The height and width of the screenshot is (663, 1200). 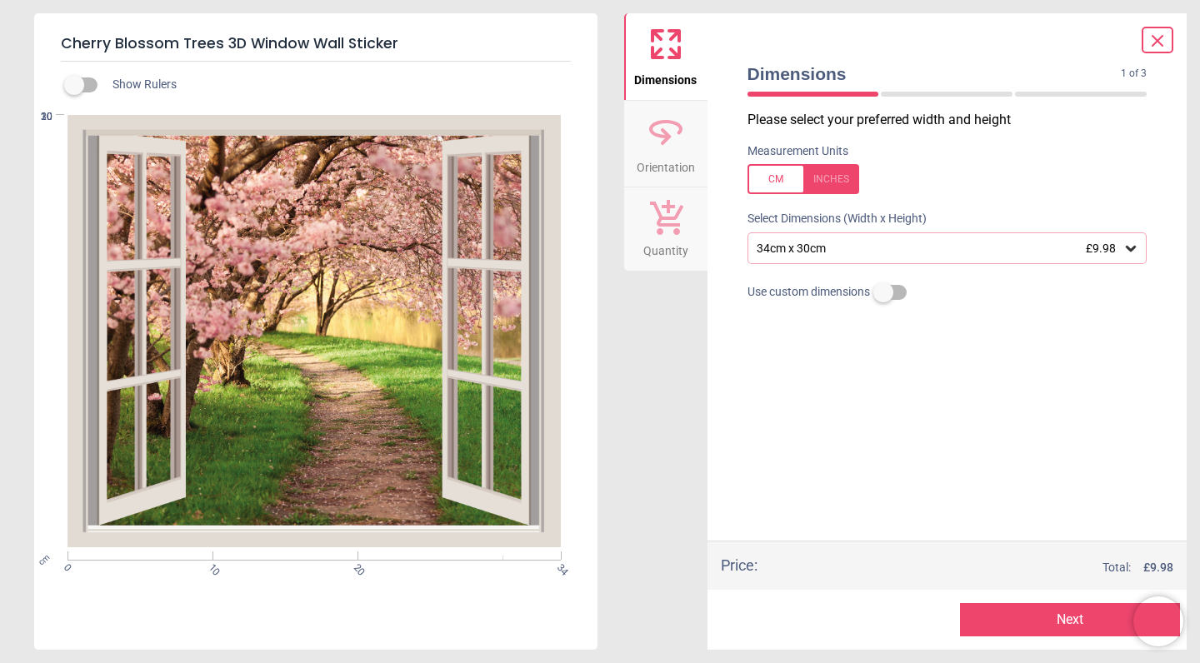 I want to click on div: Show Rulers, so click(x=336, y=85).